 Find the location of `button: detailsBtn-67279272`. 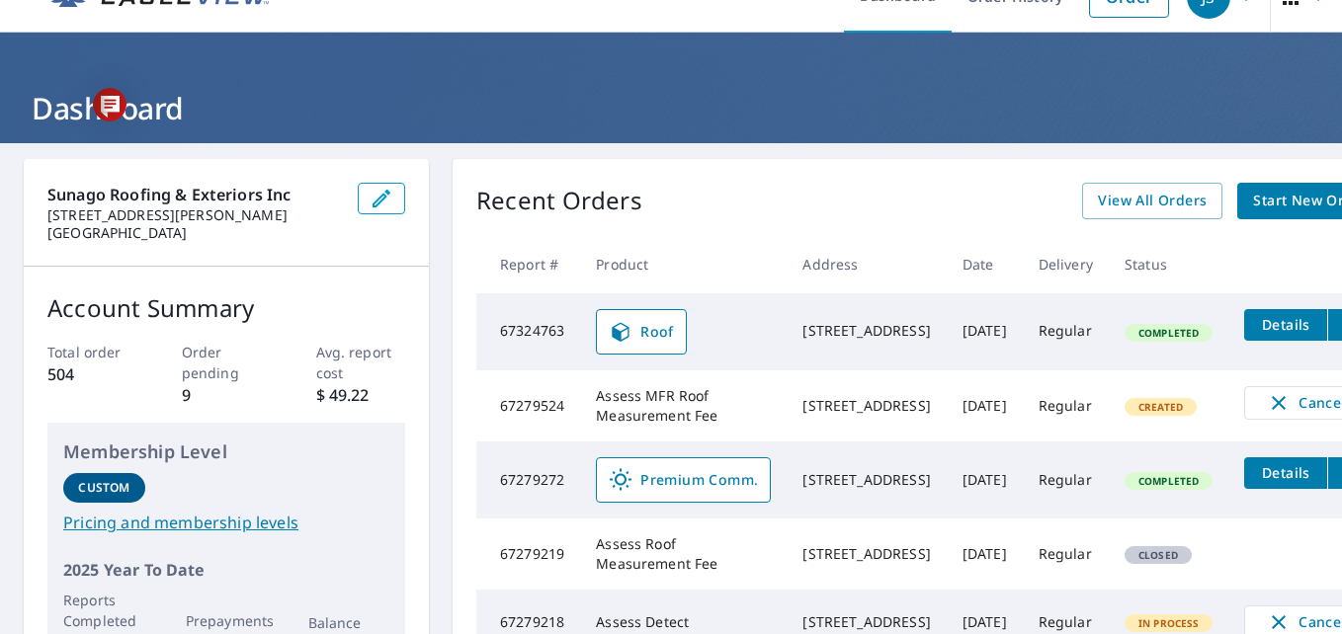

button: detailsBtn-67279272 is located at coordinates (1286, 473).